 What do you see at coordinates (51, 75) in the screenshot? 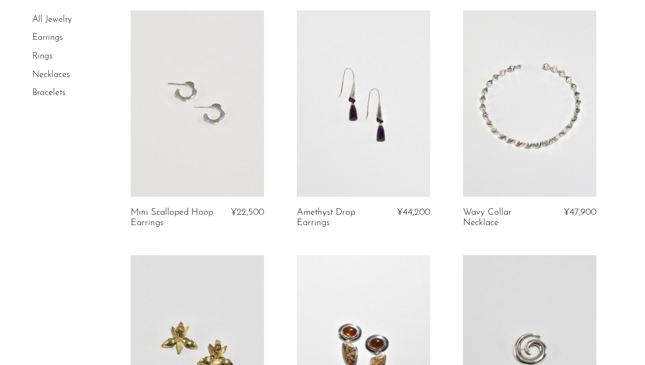
I see `a: Necklaces` at bounding box center [51, 75].